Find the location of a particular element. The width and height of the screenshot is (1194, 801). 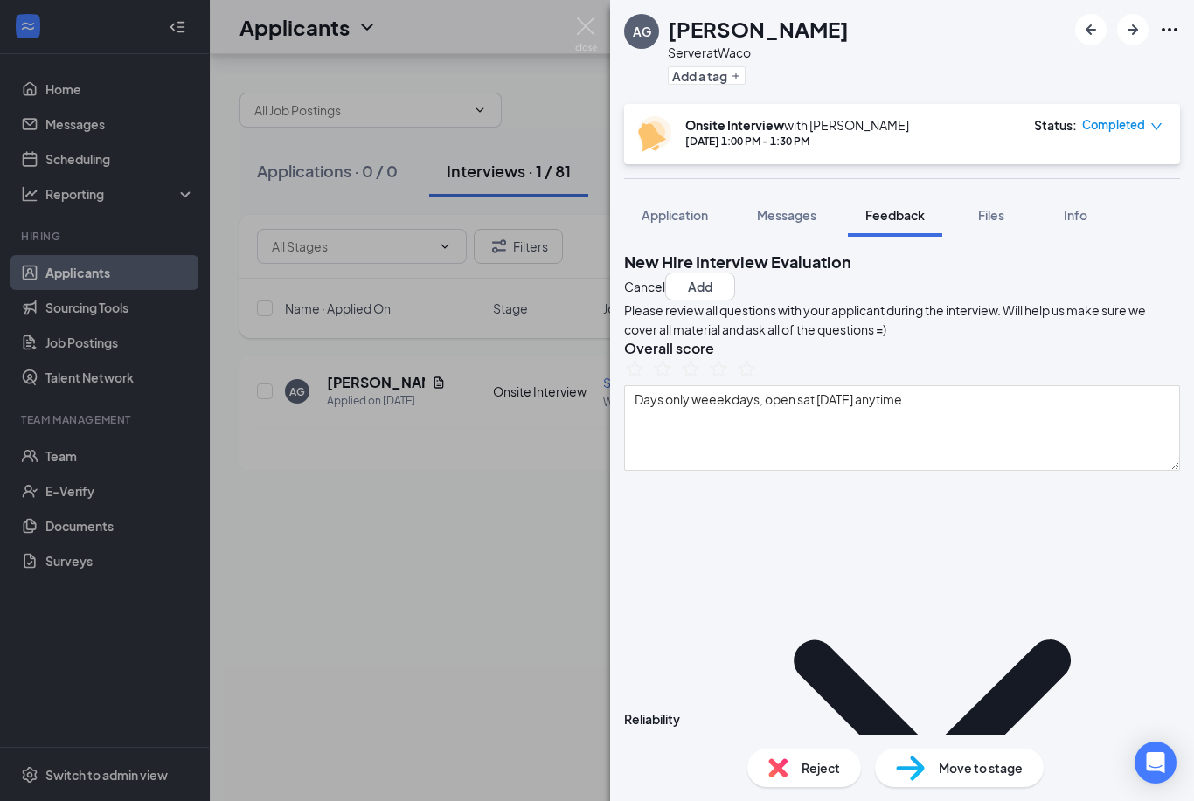

button: PlusAdd a tag is located at coordinates (706, 75).